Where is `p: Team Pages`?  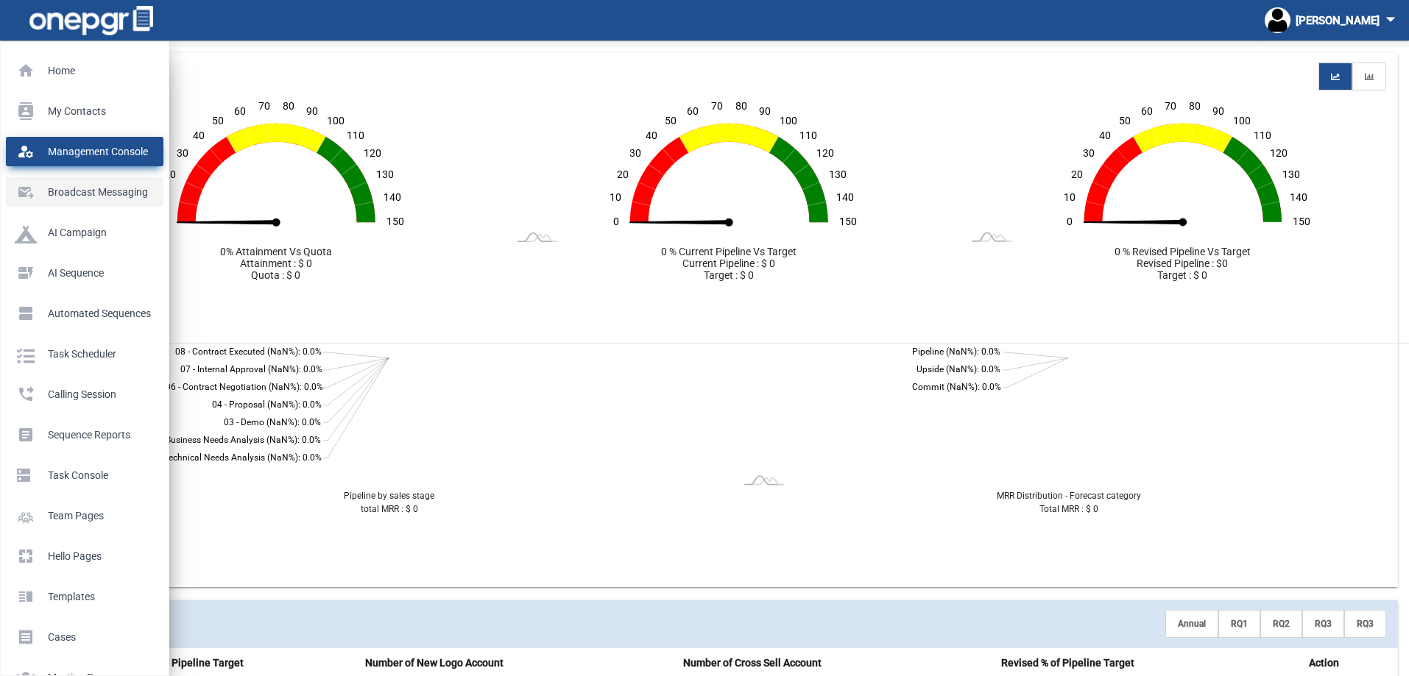 p: Team Pages is located at coordinates (82, 516).